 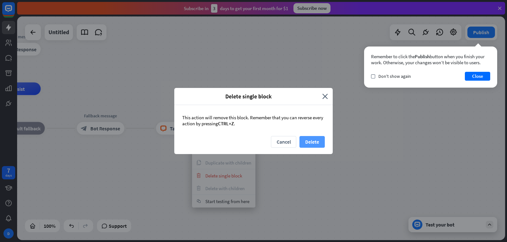 I want to click on div: Remember to click the button when you finish your work. Otherwise, your changes won’t be visible ..., so click(x=431, y=60).